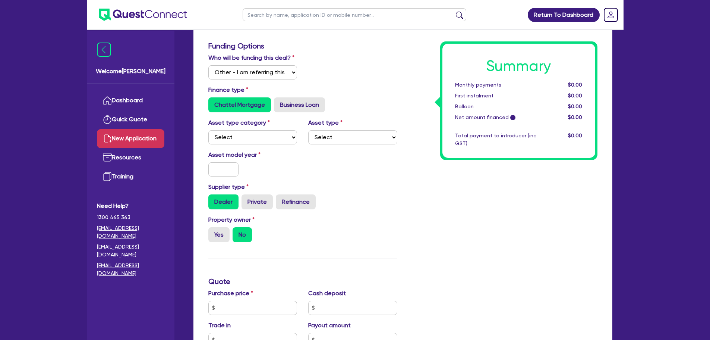  I want to click on img: quick-quote, so click(107, 119).